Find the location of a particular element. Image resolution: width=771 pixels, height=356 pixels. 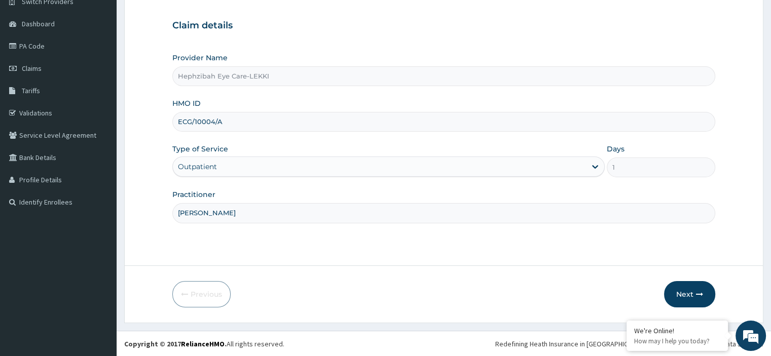

button: Next is located at coordinates (689, 295).